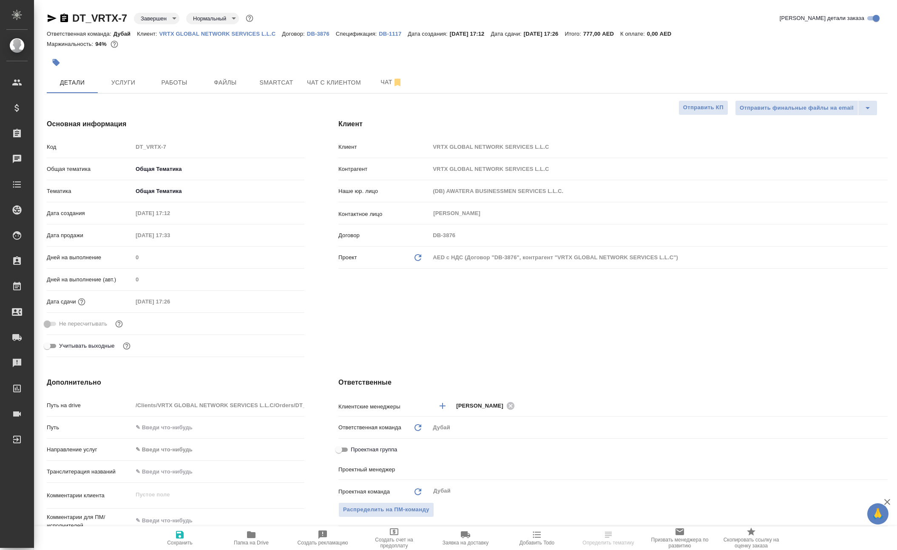  Describe the element at coordinates (221, 33) in the screenshot. I see `a: VRTX GLOBAL NETWORK SERVICES L.L.C` at that location.